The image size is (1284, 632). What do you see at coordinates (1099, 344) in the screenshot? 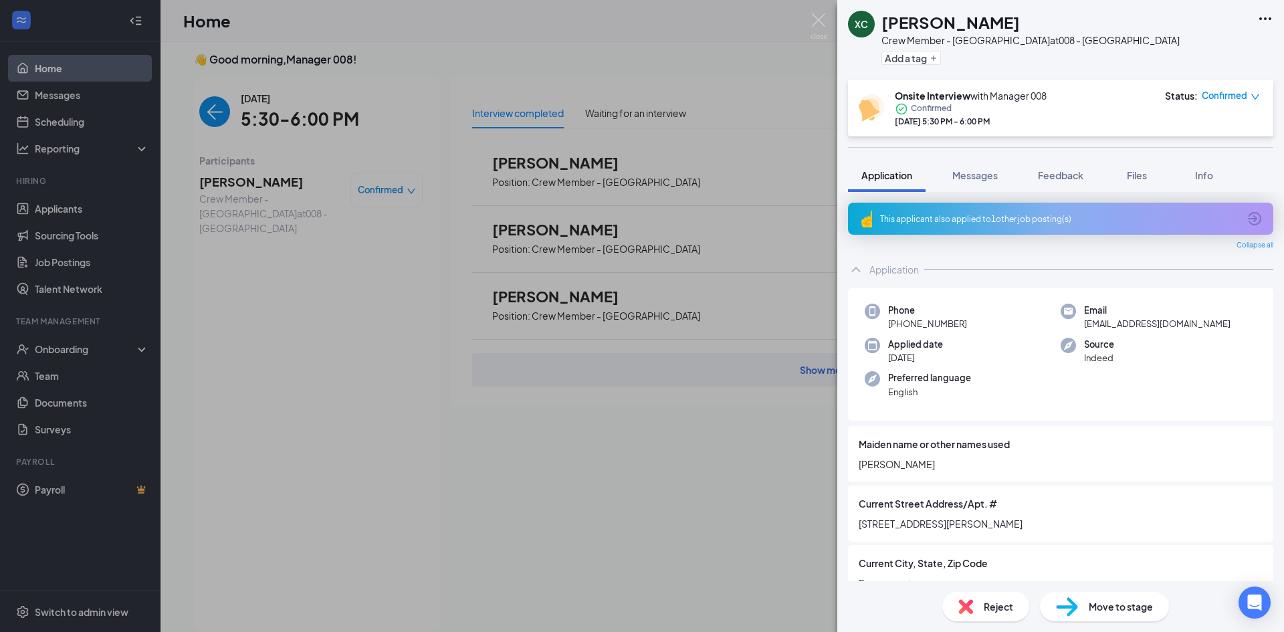
I see `span: Source` at bounding box center [1099, 344].